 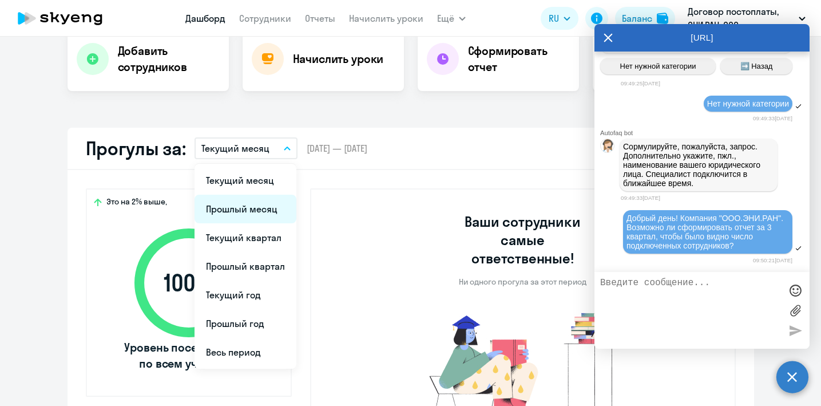 I want to click on button: Ещё, so click(x=452, y=18).